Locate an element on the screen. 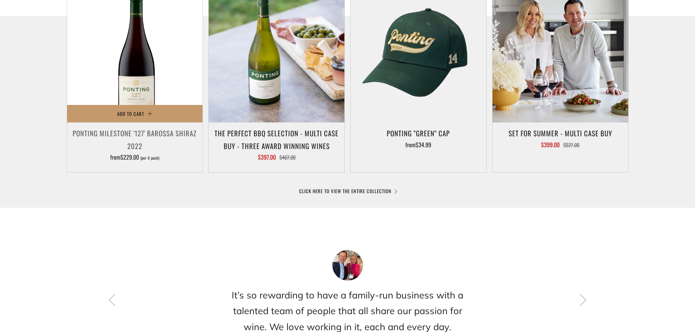 This screenshot has width=695, height=332. span: Add to Cart is located at coordinates (131, 114).